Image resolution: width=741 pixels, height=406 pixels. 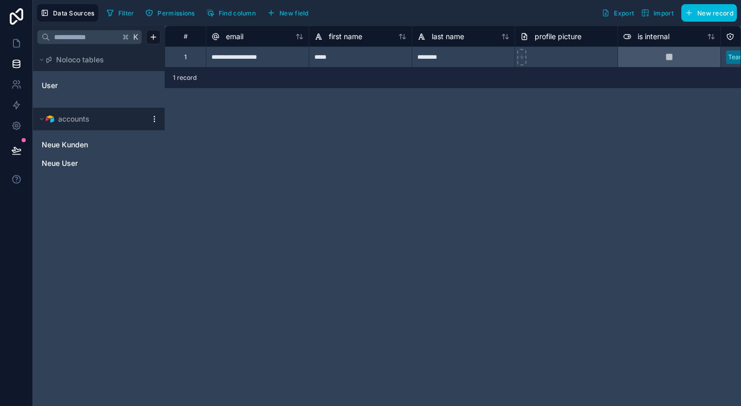 What do you see at coordinates (50, 119) in the screenshot?
I see `img: Airtable Logo` at bounding box center [50, 119].